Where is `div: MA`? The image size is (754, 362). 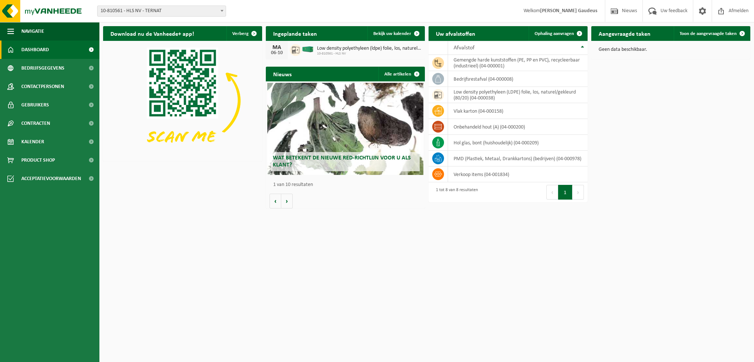 div: MA is located at coordinates (277, 48).